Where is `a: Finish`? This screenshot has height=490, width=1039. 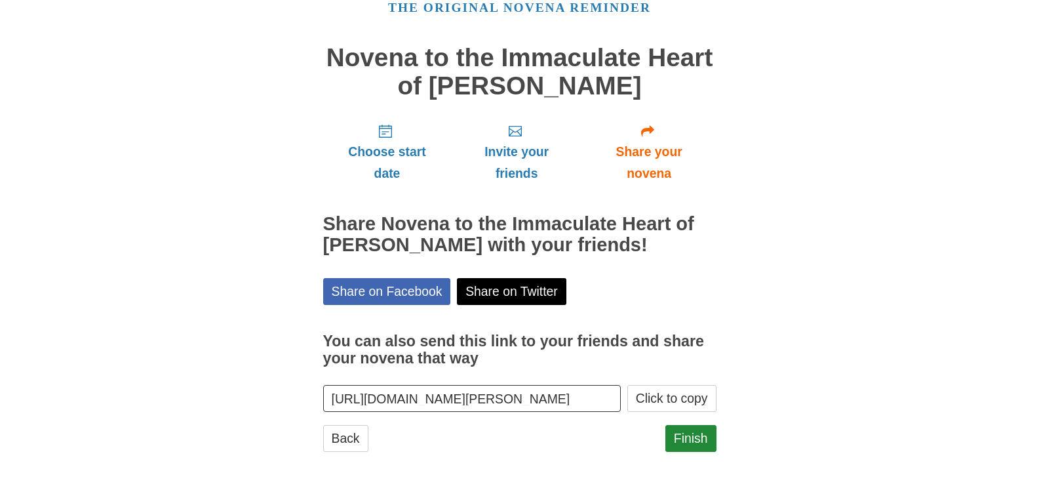
a: Finish is located at coordinates (691, 438).